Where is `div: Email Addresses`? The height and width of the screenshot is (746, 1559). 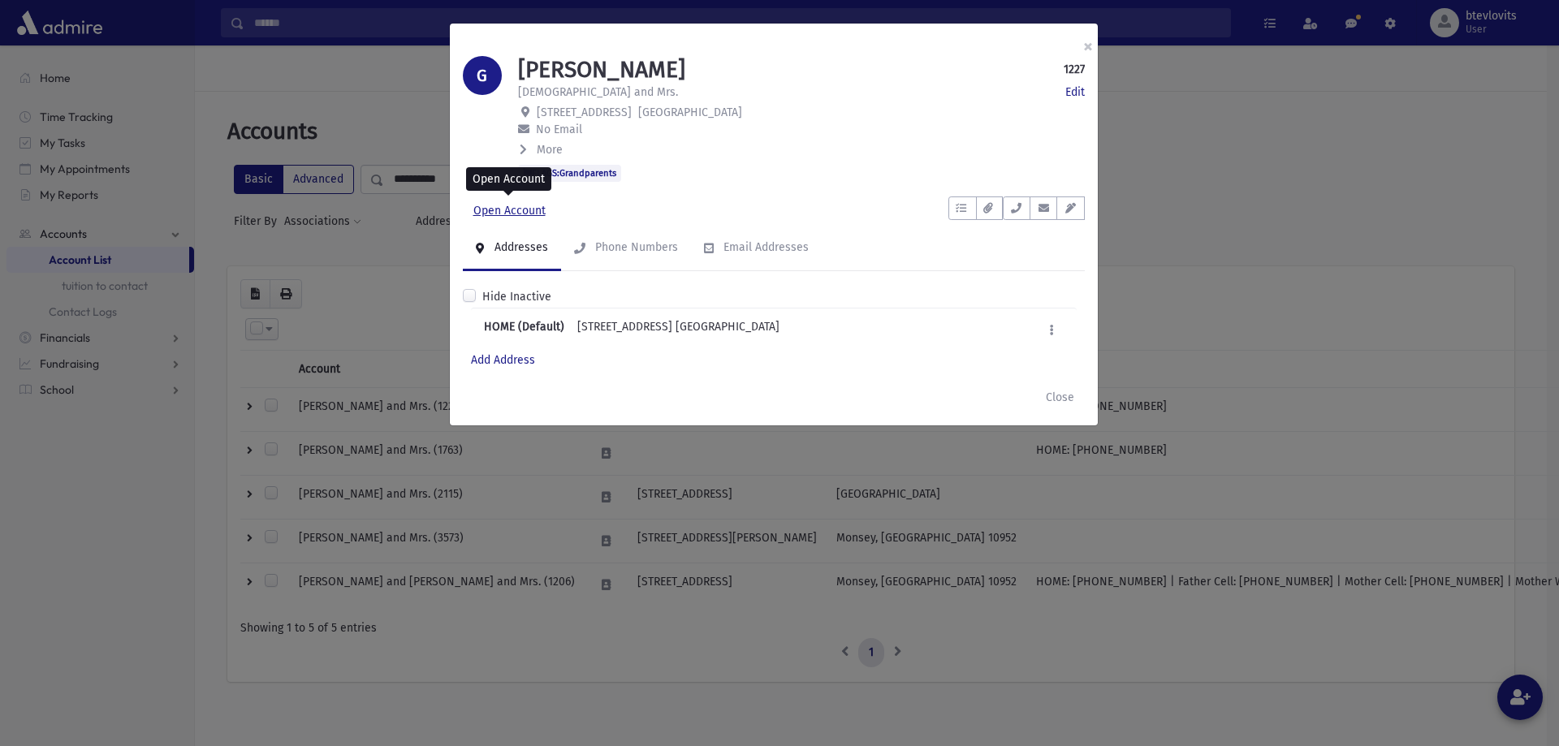
div: Email Addresses is located at coordinates (764, 247).